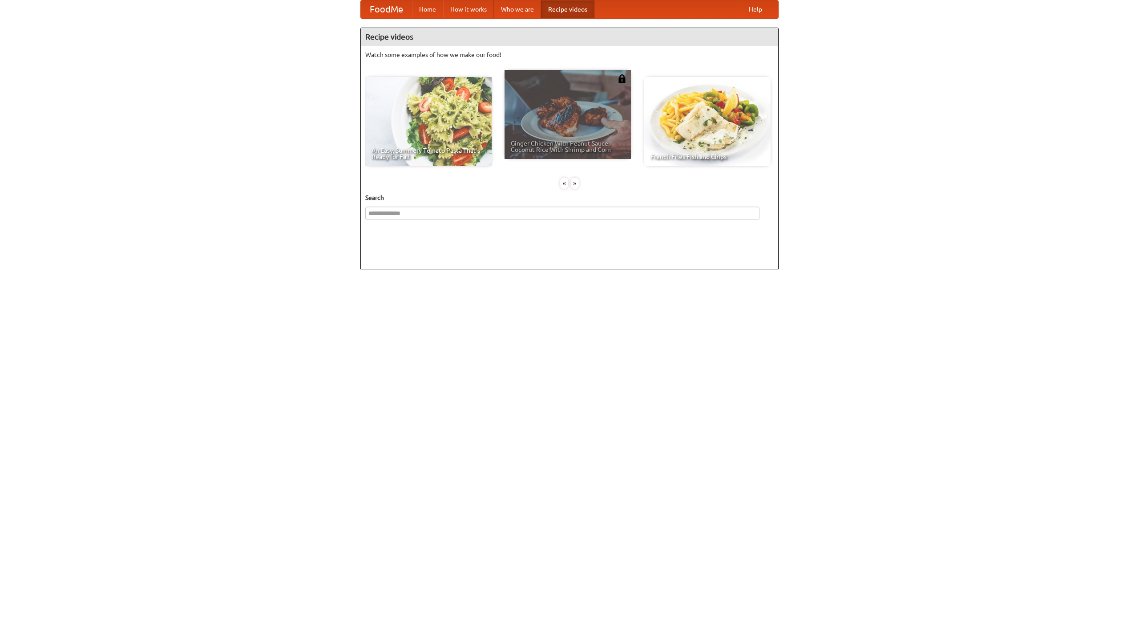 The height and width of the screenshot is (630, 1139). Describe the element at coordinates (568, 9) in the screenshot. I see `a: Recipe videos` at that location.